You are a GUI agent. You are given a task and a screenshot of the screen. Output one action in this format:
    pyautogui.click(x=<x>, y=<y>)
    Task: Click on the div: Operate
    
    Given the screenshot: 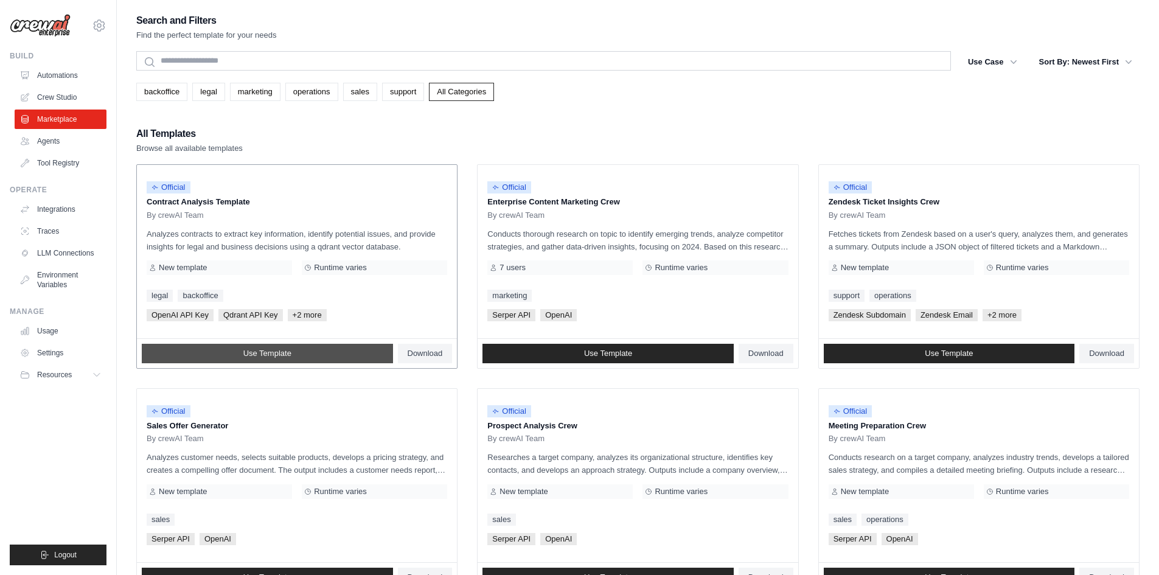 What is the action you would take?
    pyautogui.click(x=58, y=190)
    